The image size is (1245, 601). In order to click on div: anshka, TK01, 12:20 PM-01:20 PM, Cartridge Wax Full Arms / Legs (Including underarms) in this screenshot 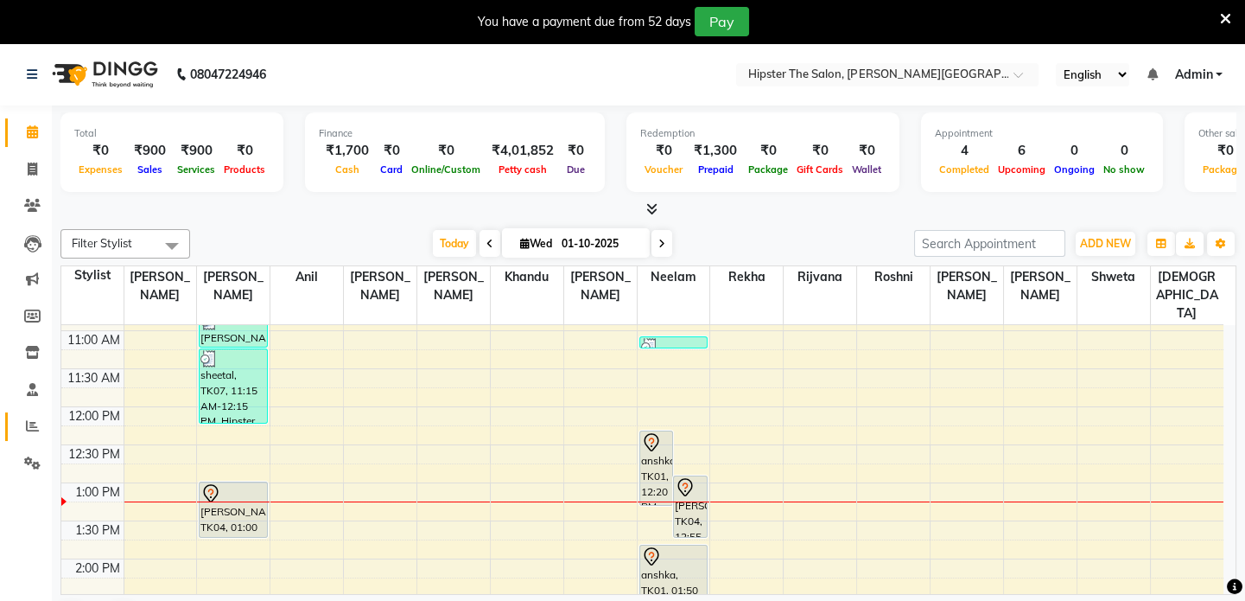, I will do `click(657, 467)`.